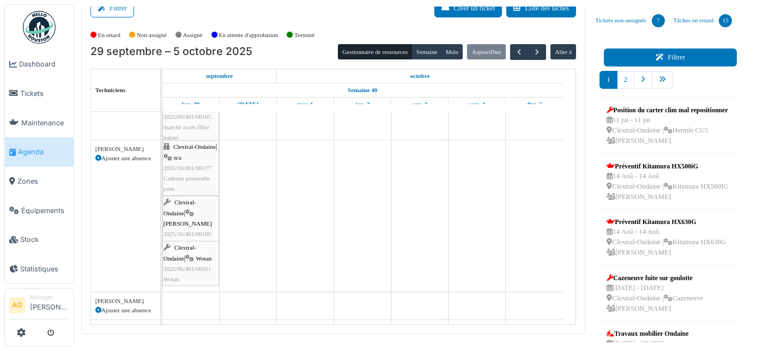  What do you see at coordinates (45, 269) in the screenshot?
I see `span: Statistiques` at bounding box center [45, 269].